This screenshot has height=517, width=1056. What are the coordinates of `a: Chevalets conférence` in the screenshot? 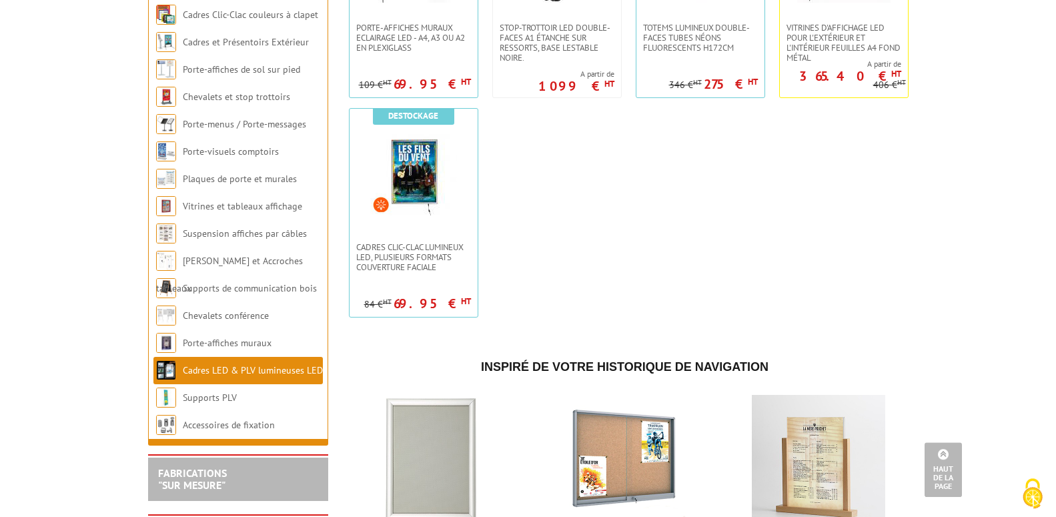 It's located at (225, 316).